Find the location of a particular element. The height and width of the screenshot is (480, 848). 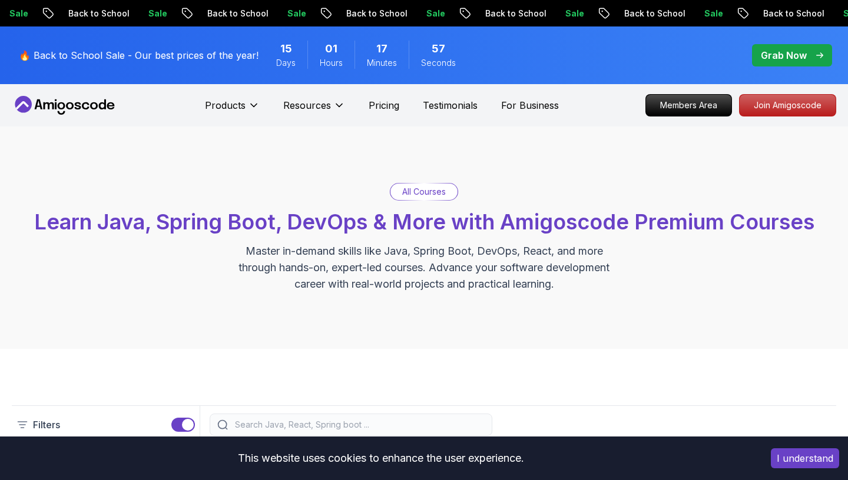

span: Minutes is located at coordinates (382, 63).